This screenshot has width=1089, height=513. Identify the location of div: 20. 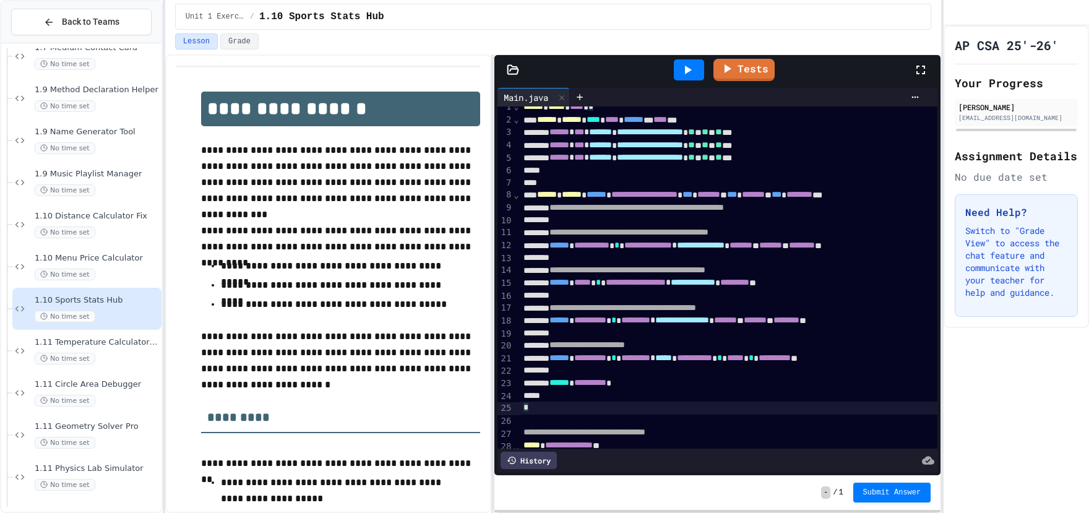
(505, 346).